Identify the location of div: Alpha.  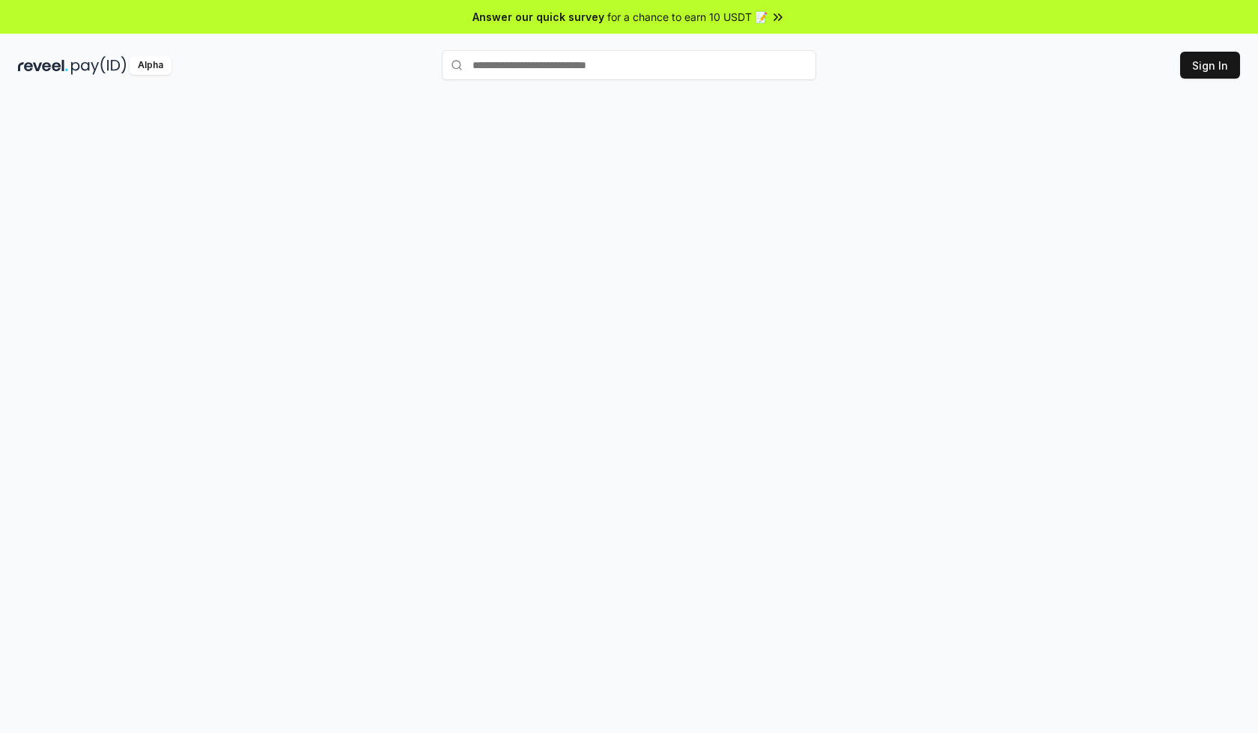
(150, 65).